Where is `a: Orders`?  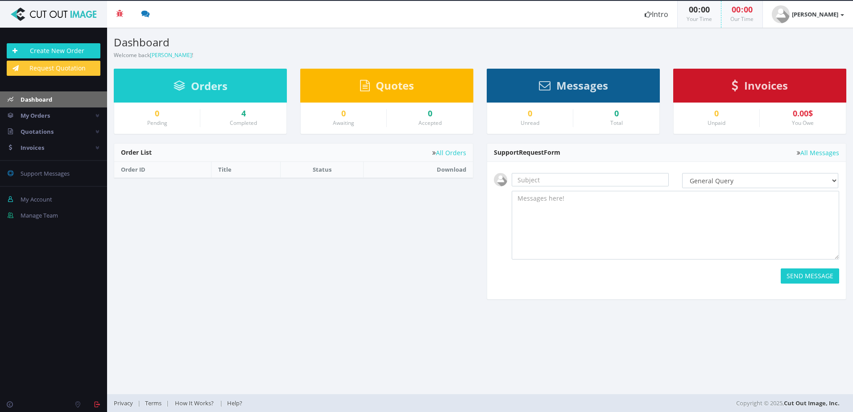 a: Orders is located at coordinates (200, 88).